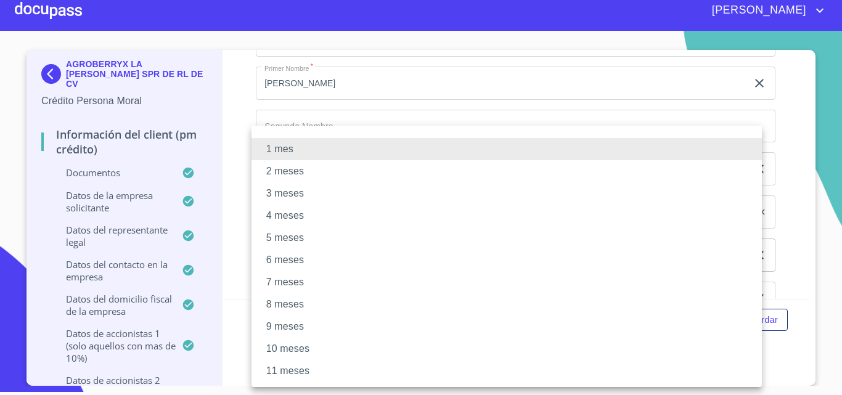 The width and height of the screenshot is (842, 395). Describe the element at coordinates (507, 371) in the screenshot. I see `li: 11 meses` at that location.